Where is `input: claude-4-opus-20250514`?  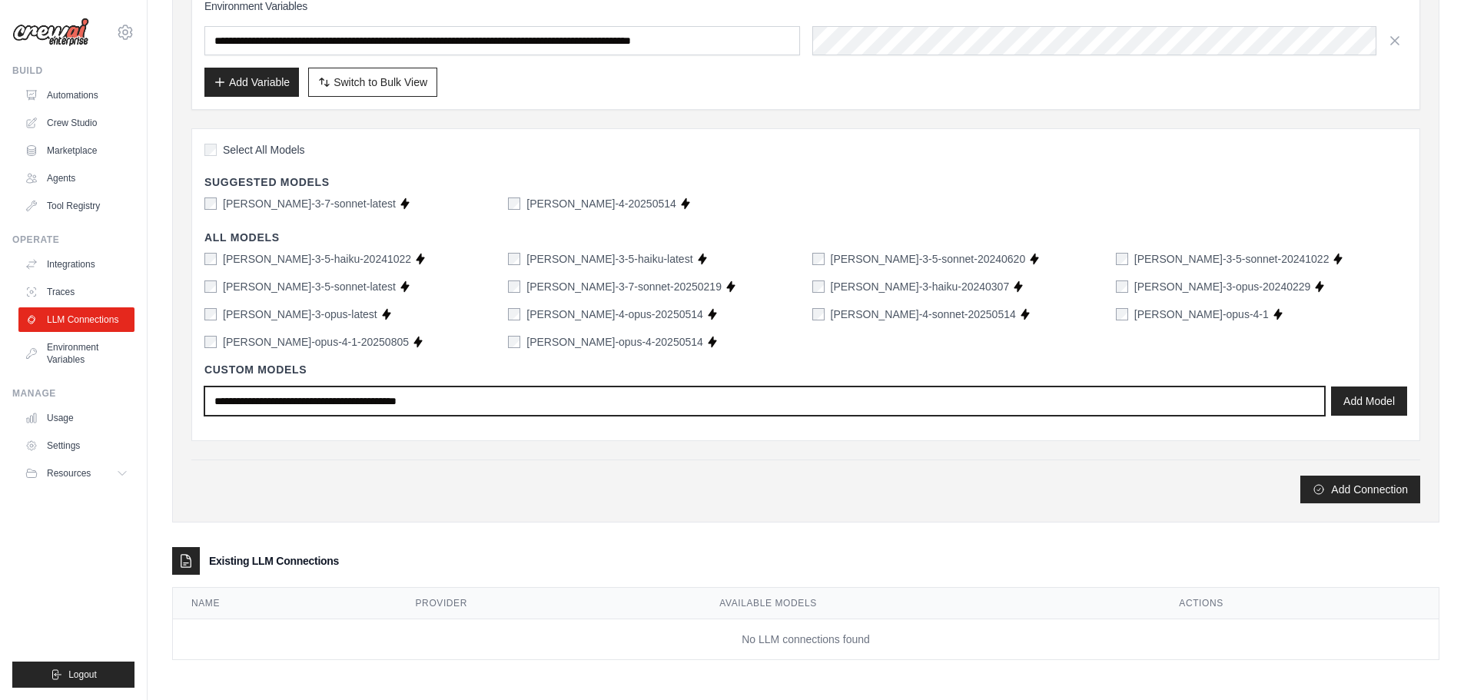 input: claude-4-opus-20250514 is located at coordinates (514, 314).